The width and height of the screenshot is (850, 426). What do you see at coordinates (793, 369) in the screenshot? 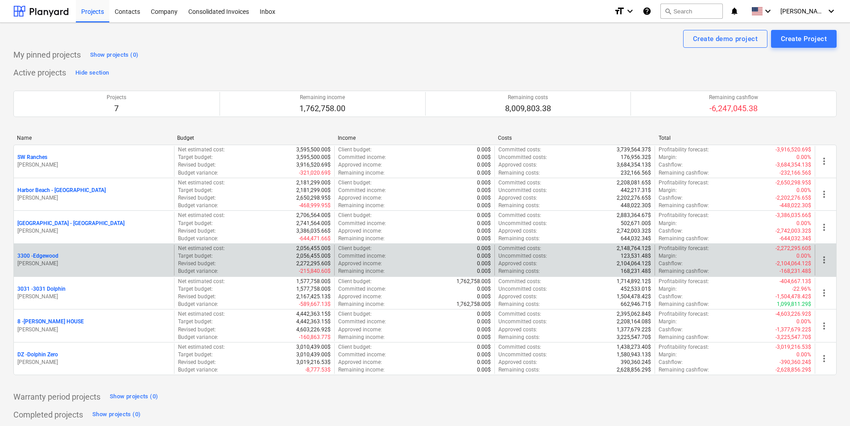
I see `p: -2,628,856.29$` at bounding box center [793, 369].